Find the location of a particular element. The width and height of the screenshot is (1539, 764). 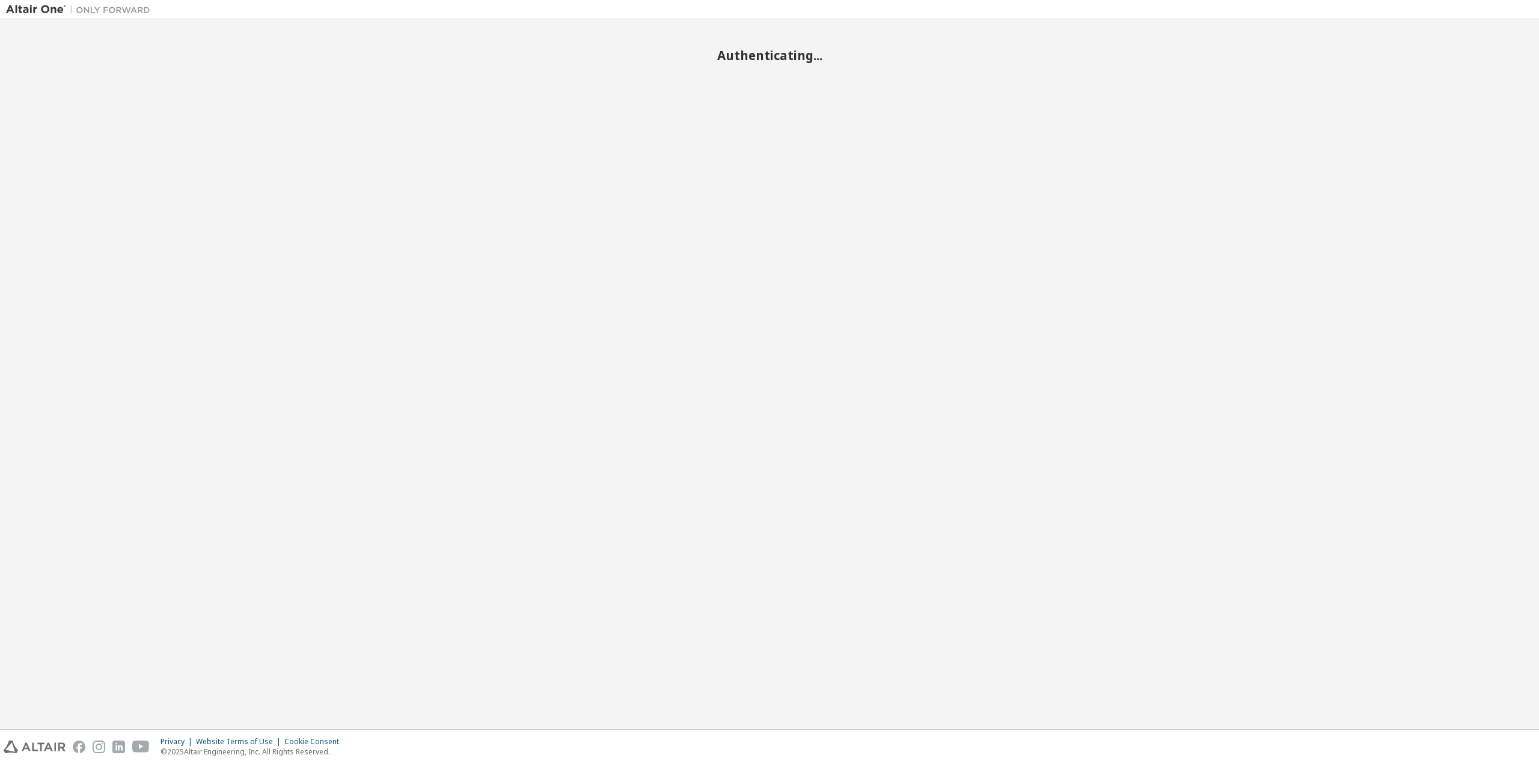

div: Website Terms of Use is located at coordinates (240, 742).